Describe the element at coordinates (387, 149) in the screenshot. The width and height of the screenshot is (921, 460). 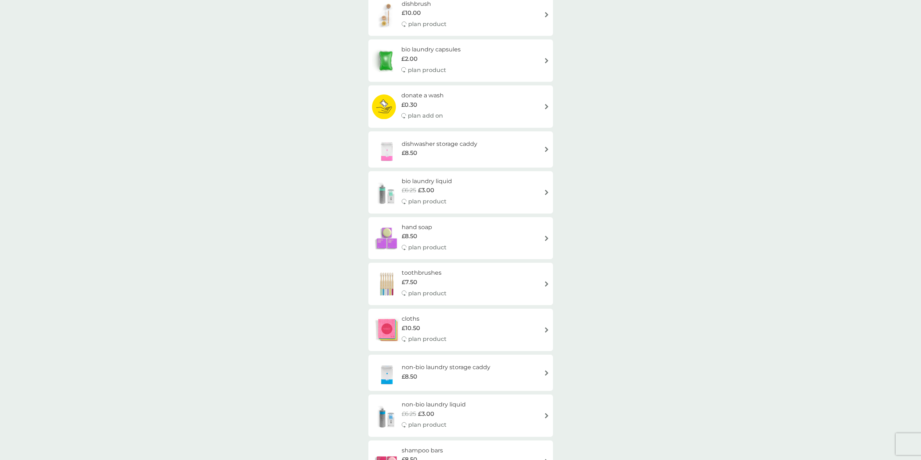
I see `img: dishwasher storage caddy` at that location.